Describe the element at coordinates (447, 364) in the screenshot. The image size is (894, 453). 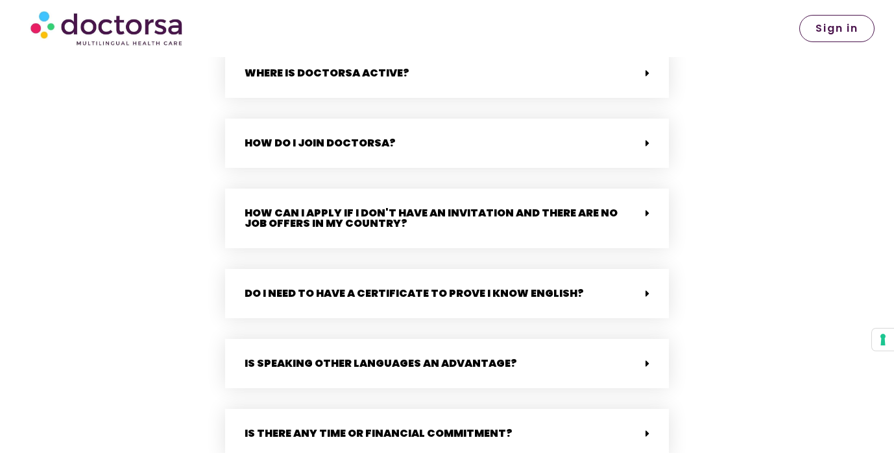
I see `div: Is speaking other languages an advantage?` at that location.